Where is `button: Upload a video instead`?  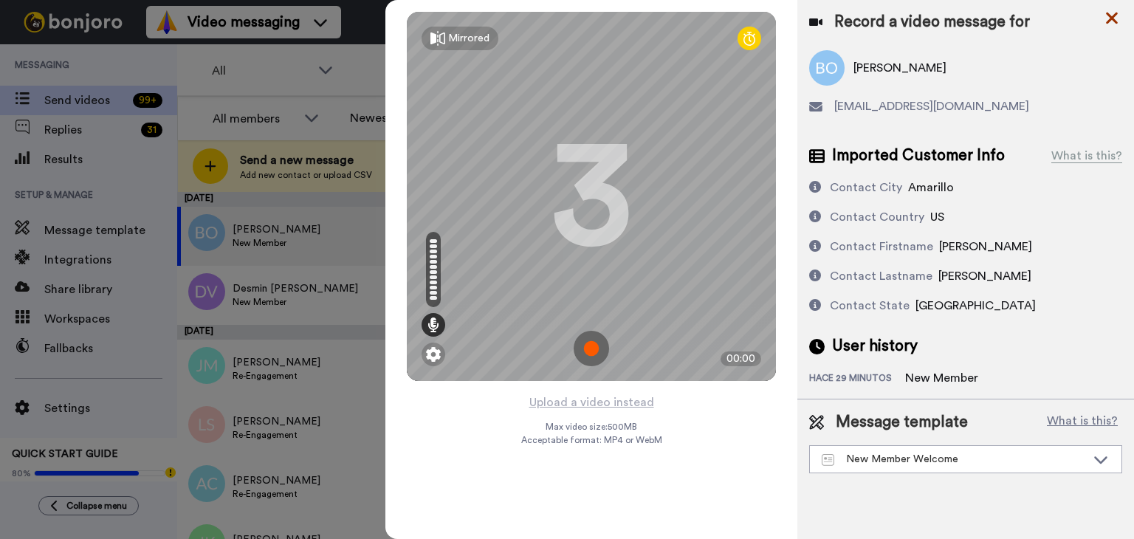 button: Upload a video instead is located at coordinates (591, 402).